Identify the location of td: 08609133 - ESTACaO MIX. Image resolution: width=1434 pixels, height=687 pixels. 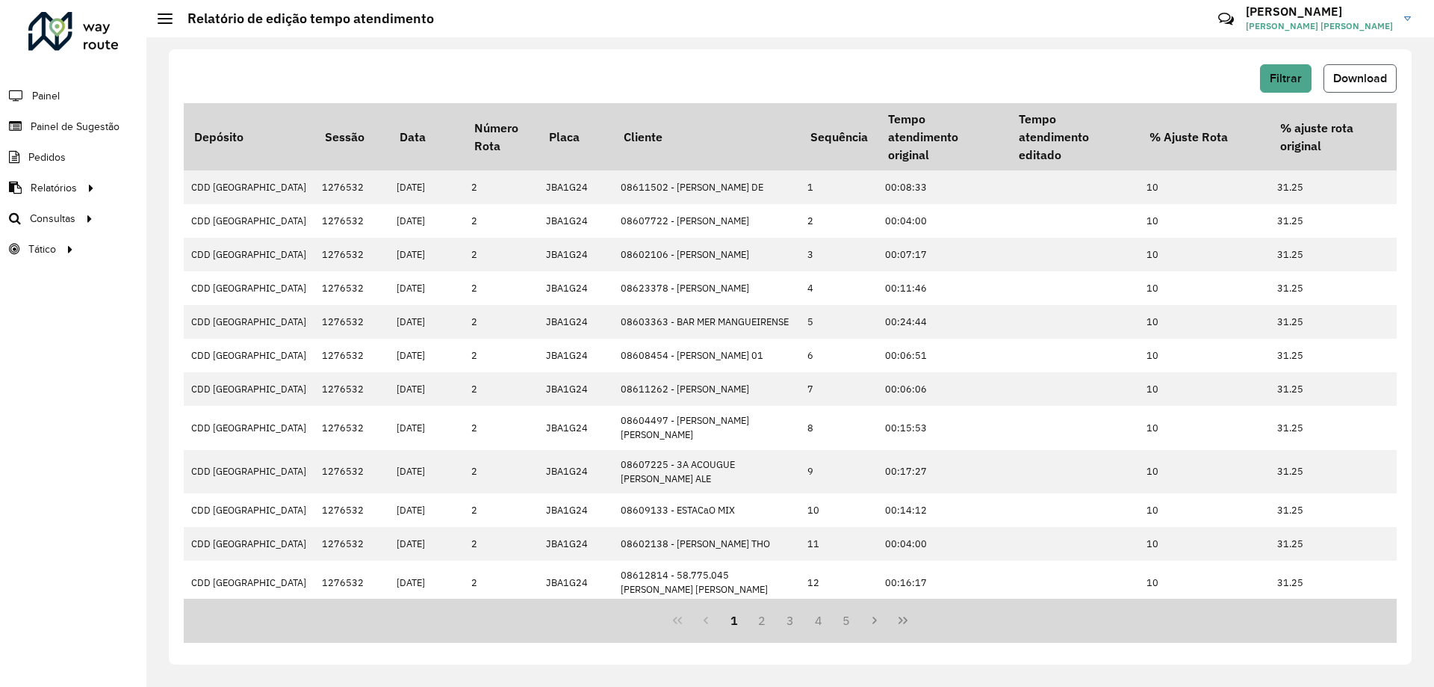
(707, 510).